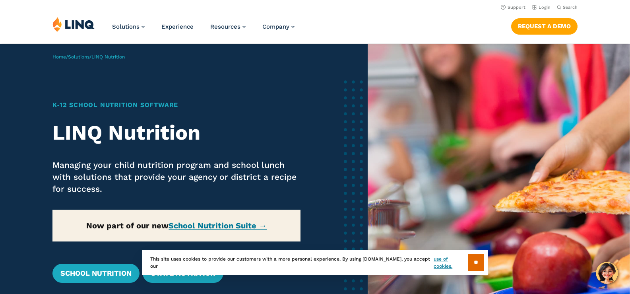  I want to click on img: LINQ | K‑12 Software, so click(74, 24).